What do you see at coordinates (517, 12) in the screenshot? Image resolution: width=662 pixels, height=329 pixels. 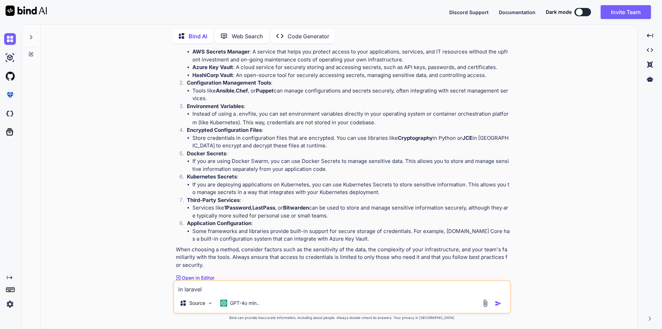 I see `span: Documentation` at bounding box center [517, 12].